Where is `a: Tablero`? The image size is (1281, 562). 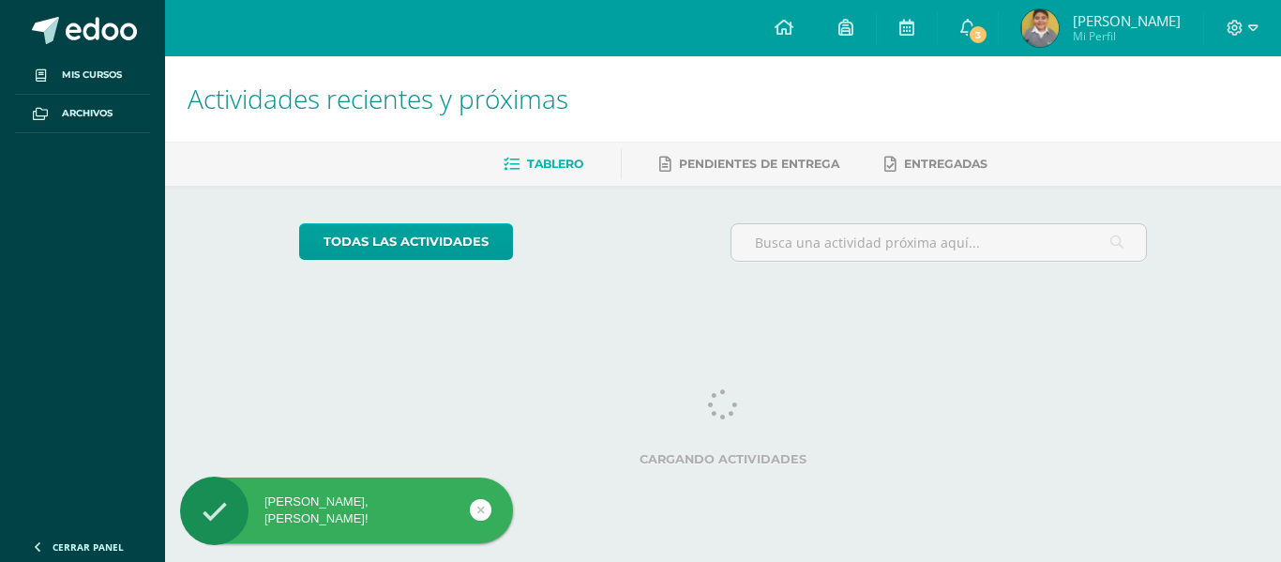 a: Tablero is located at coordinates (543, 164).